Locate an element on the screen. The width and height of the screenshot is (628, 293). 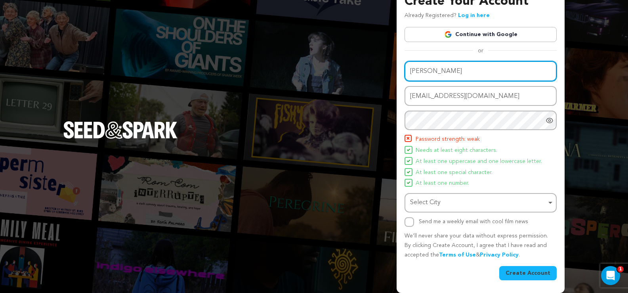
span: At least one special character. is located at coordinates (454, 173).